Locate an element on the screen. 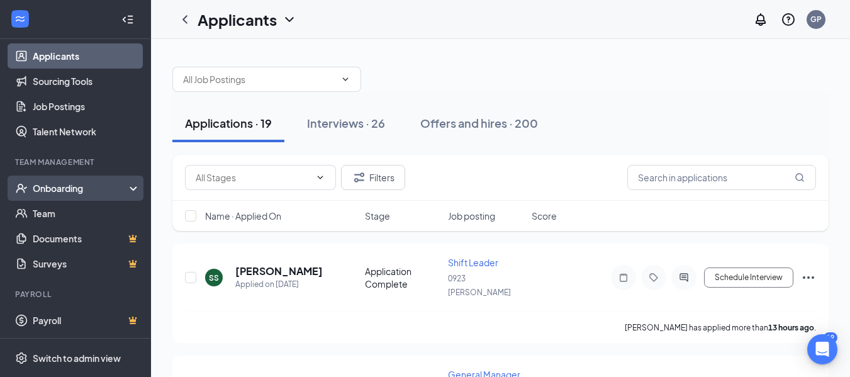 This screenshot has width=850, height=377. a: PayrollCrown is located at coordinates (86, 320).